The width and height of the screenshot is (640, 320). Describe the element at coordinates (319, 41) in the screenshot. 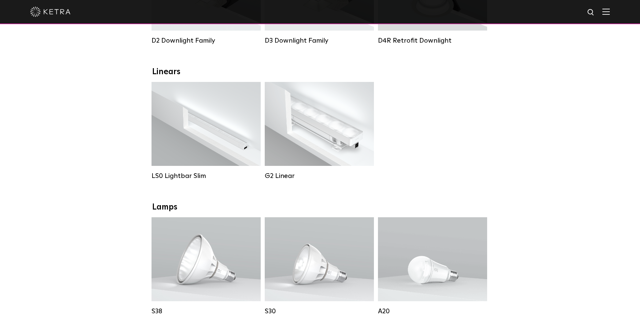

I see `div: D3 Downlight Family` at that location.